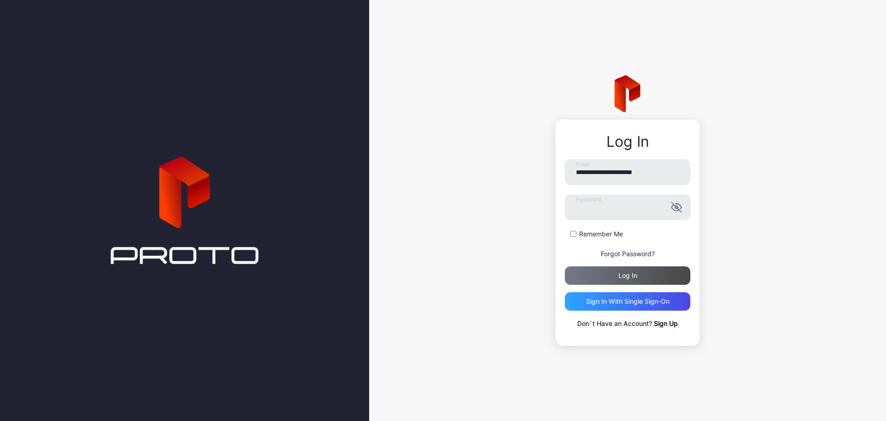 Image resolution: width=886 pixels, height=421 pixels. I want to click on div: Log In, so click(628, 142).